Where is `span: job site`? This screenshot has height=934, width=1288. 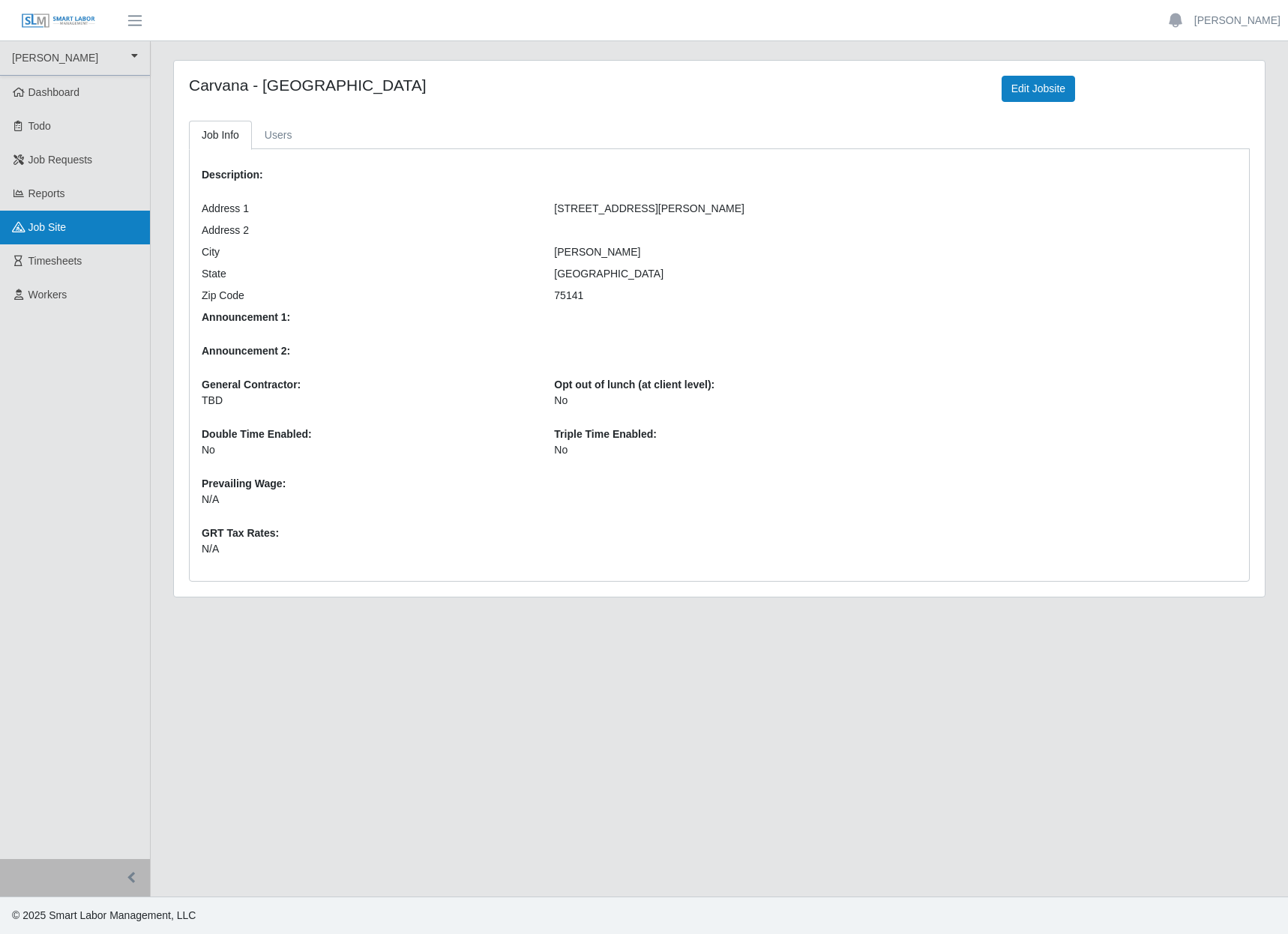 span: job site is located at coordinates (47, 227).